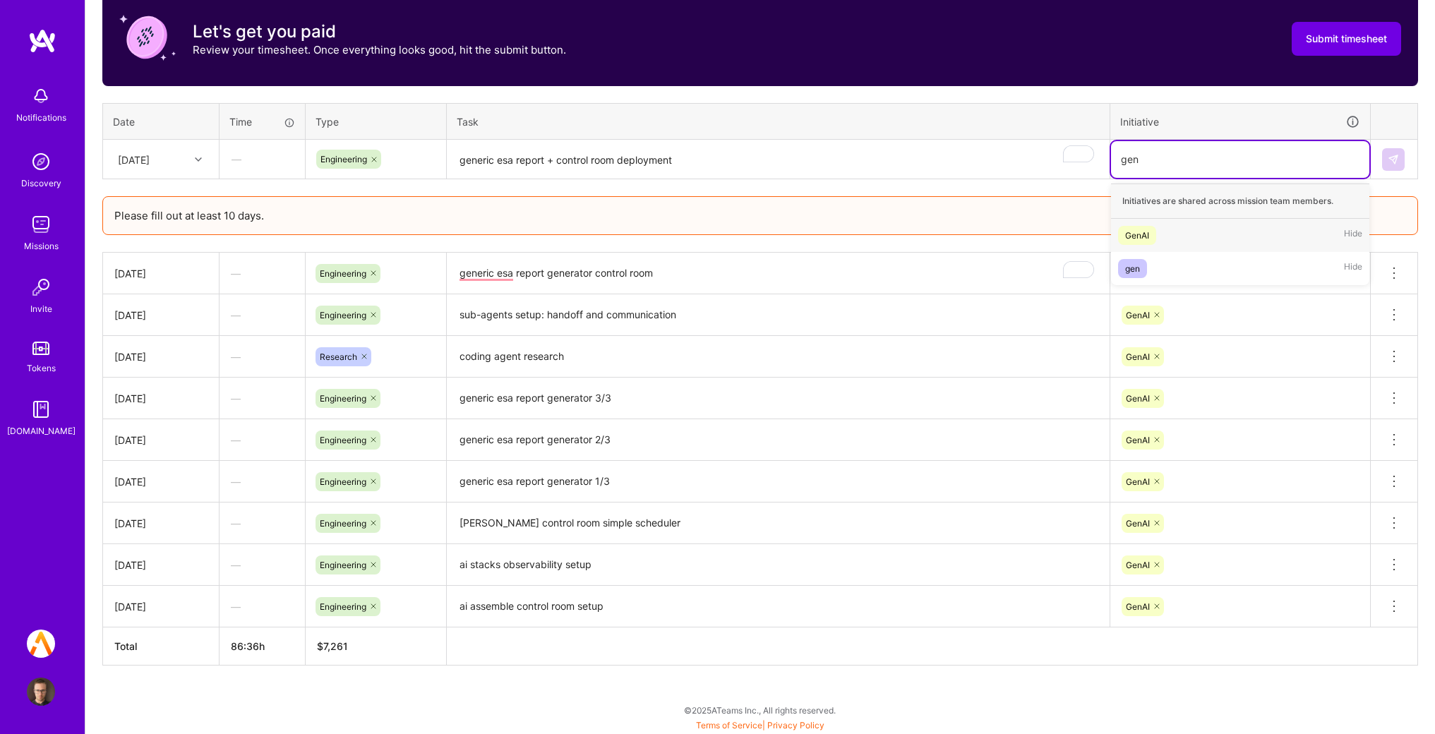 The width and height of the screenshot is (1435, 734). Describe the element at coordinates (41, 224) in the screenshot. I see `img: teamwork` at that location.